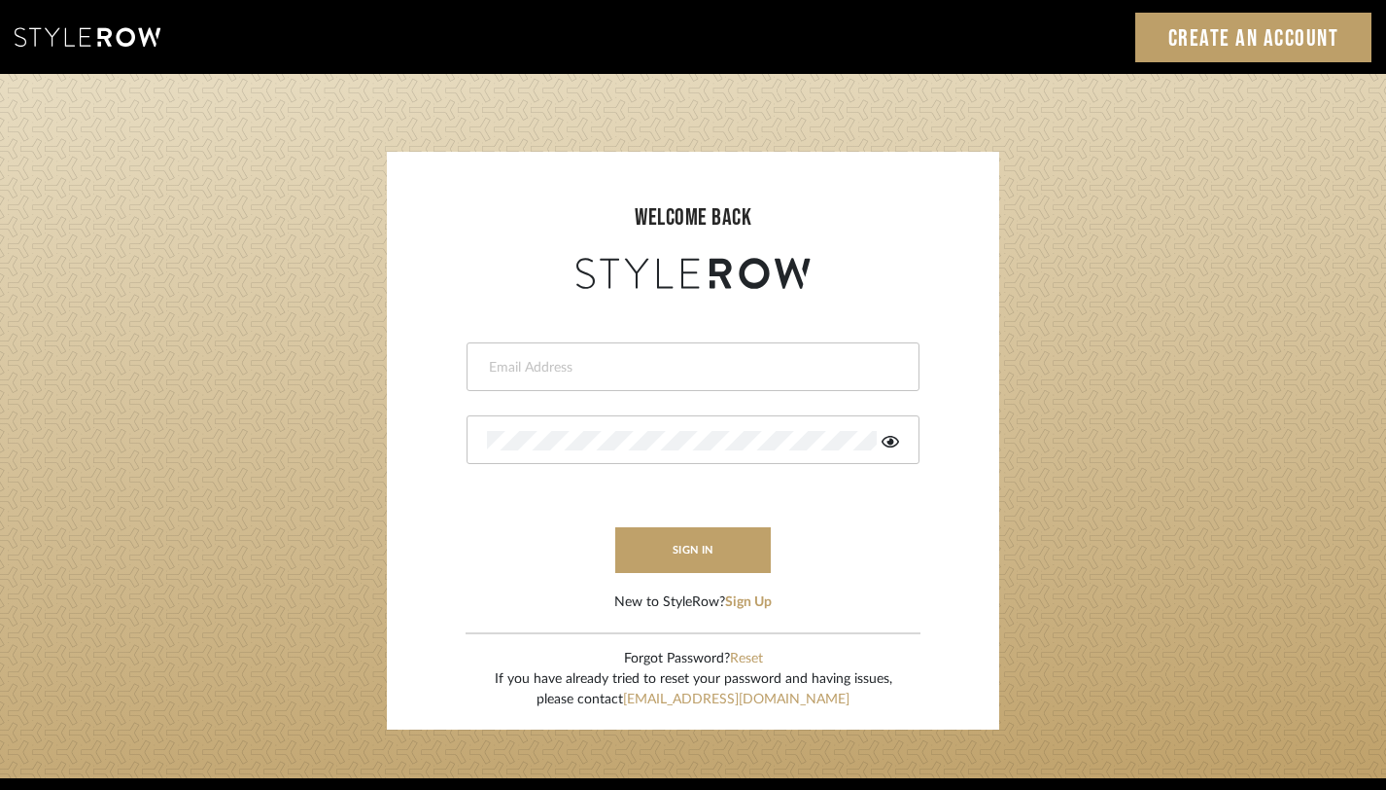 The width and height of the screenshot is (1386, 790). I want to click on div: If you have already tried to reset your password and having issues, please contact, so click(693, 689).